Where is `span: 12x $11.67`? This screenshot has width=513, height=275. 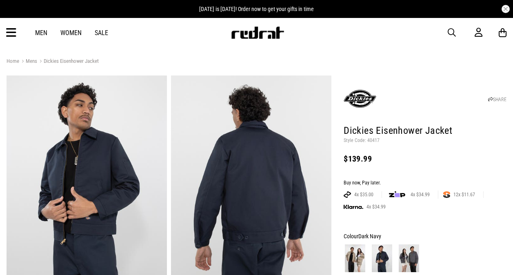 span: 12x $11.67 is located at coordinates (464, 195).